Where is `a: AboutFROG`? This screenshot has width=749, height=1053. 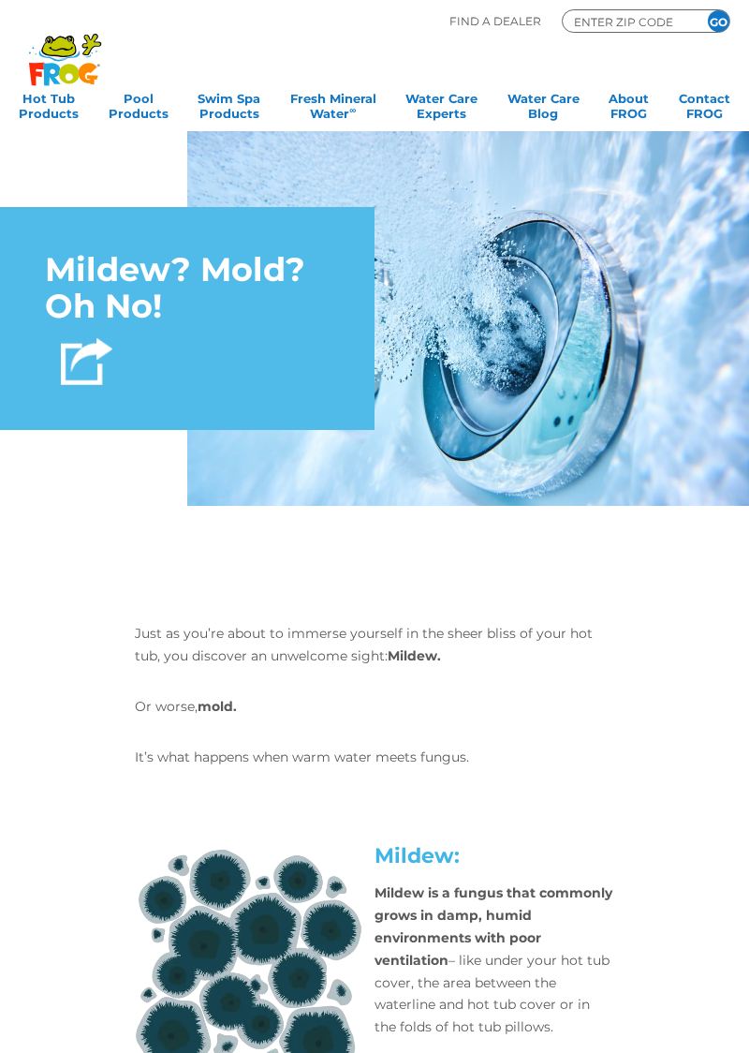
a: AboutFROG is located at coordinates (628, 104).